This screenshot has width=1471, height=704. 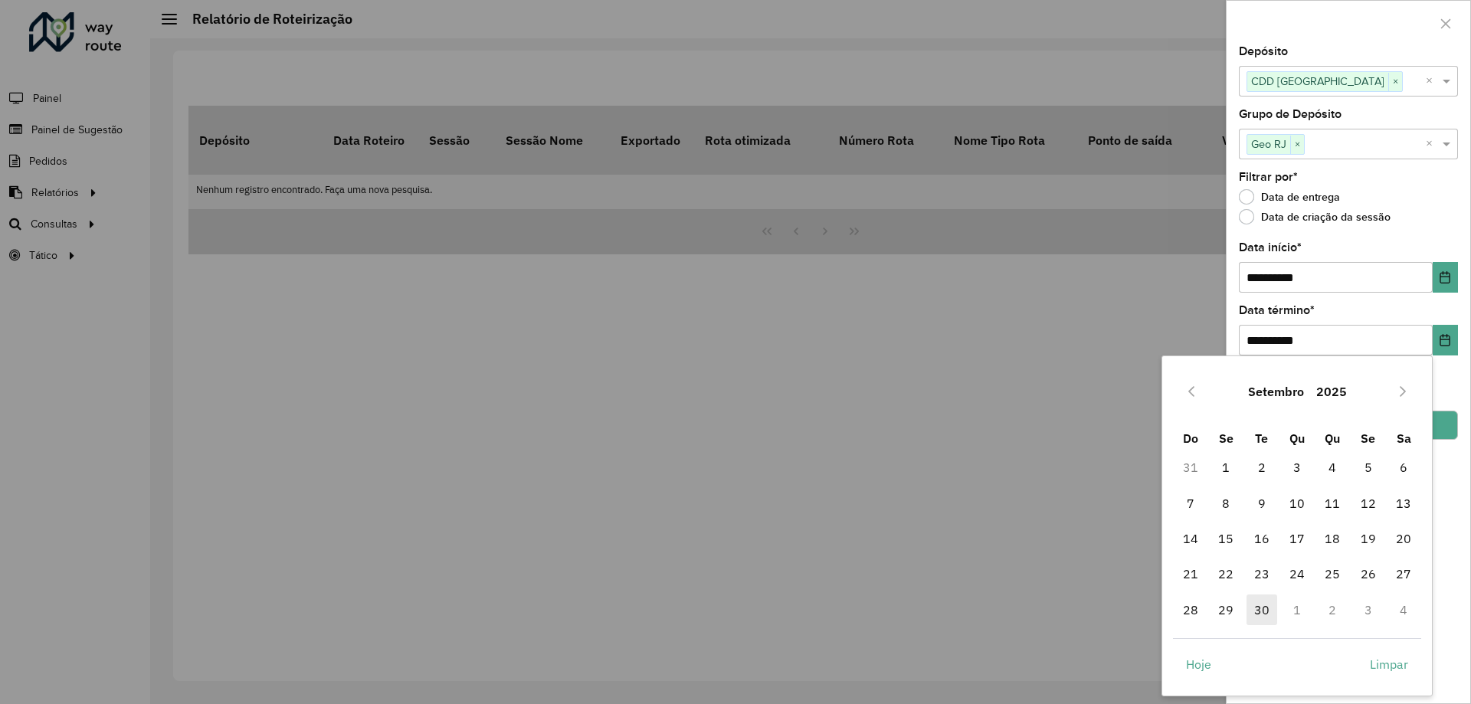 I want to click on span: 9, so click(x=1262, y=503).